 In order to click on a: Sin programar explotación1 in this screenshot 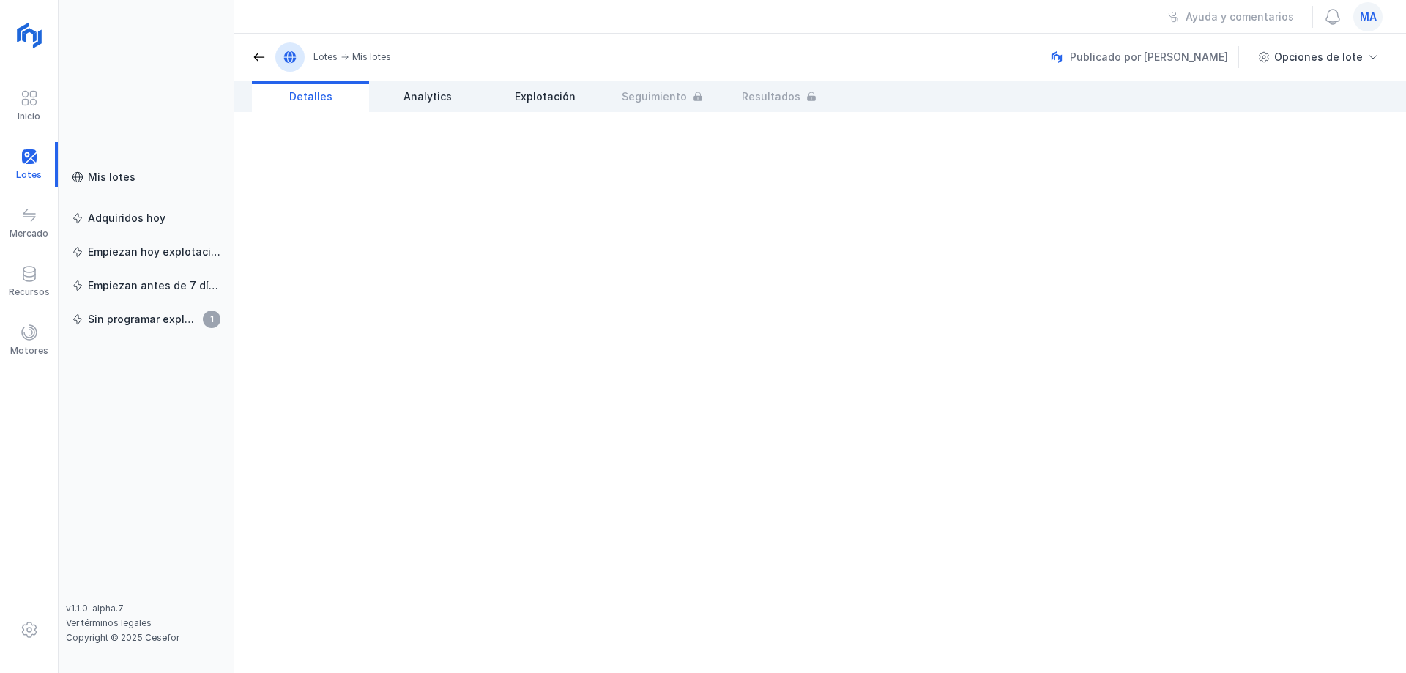, I will do `click(146, 319)`.